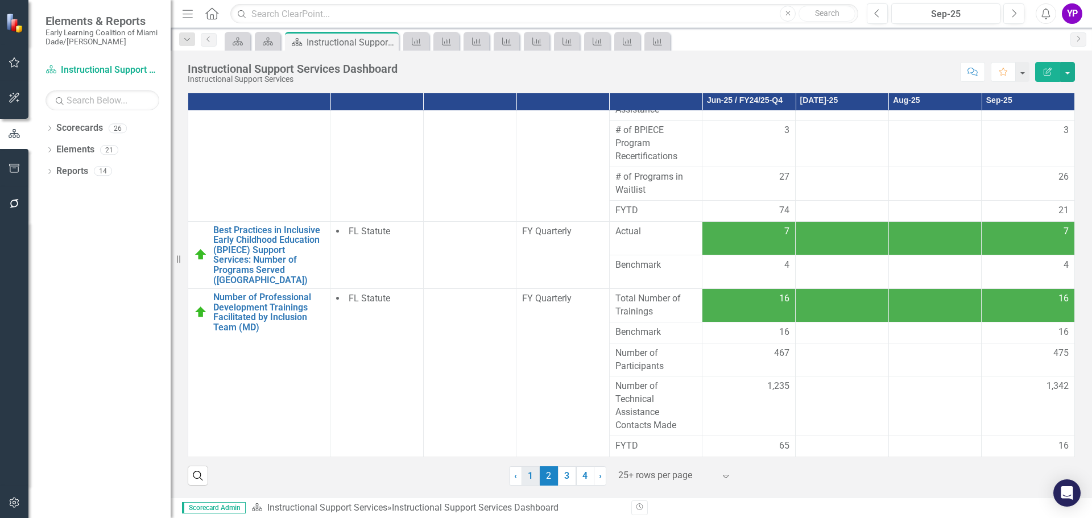  I want to click on a: 4, so click(585, 476).